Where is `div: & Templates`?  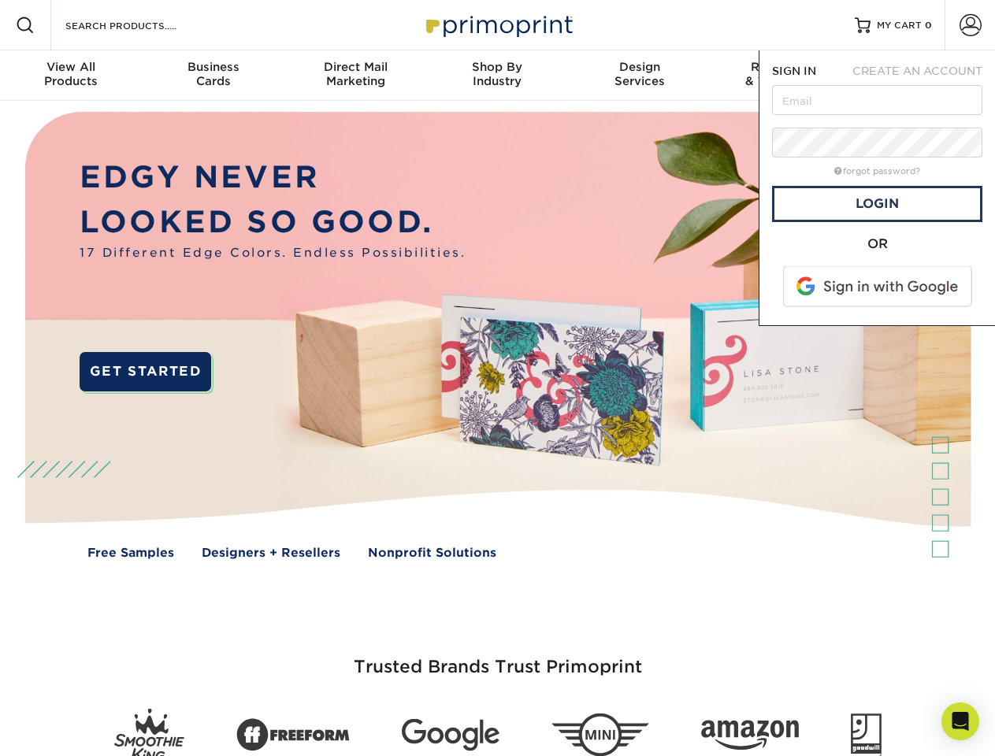
div: & Templates is located at coordinates (781, 74).